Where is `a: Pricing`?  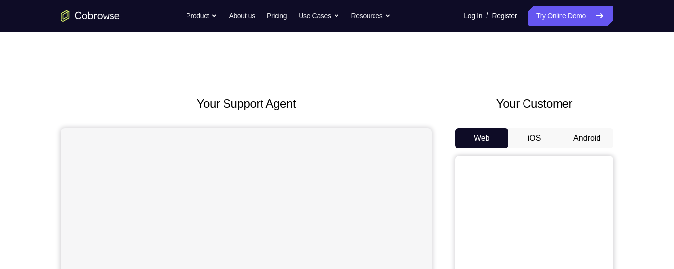
a: Pricing is located at coordinates (277, 16).